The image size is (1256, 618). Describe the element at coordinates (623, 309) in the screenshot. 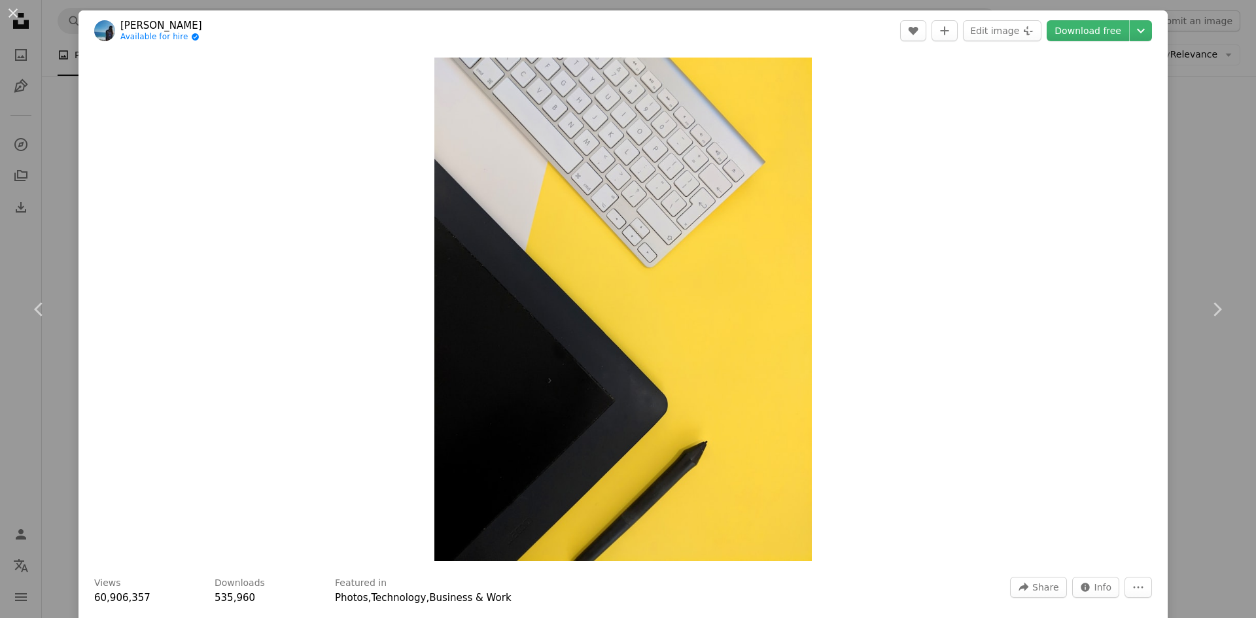

I see `img: gray Apple wireless keyboard beside black tablet computer and stylus pen` at that location.